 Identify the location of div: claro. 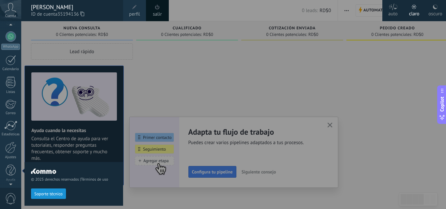
(414, 13).